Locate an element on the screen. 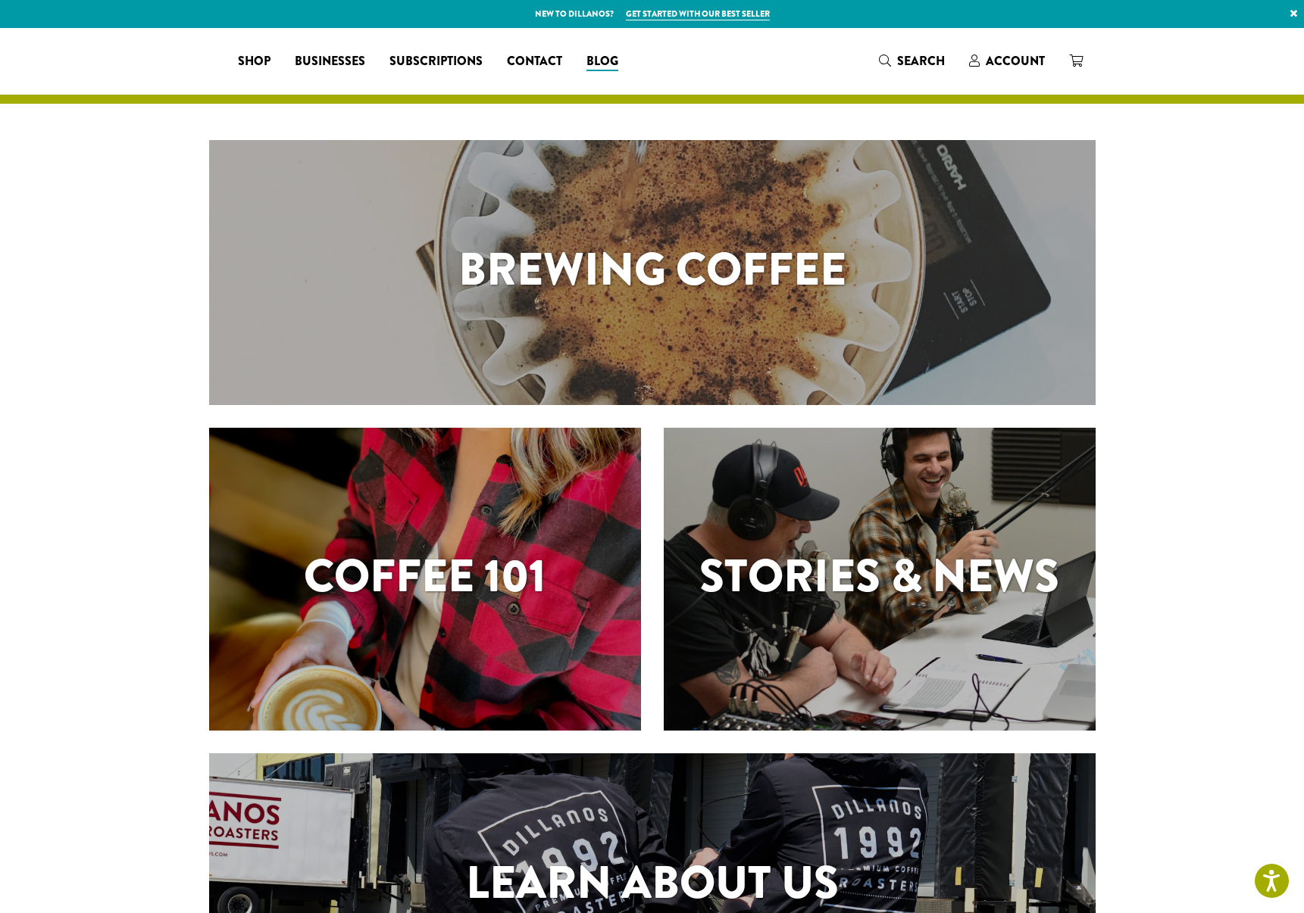 The image size is (1304, 913). span: Blog is located at coordinates (602, 61).